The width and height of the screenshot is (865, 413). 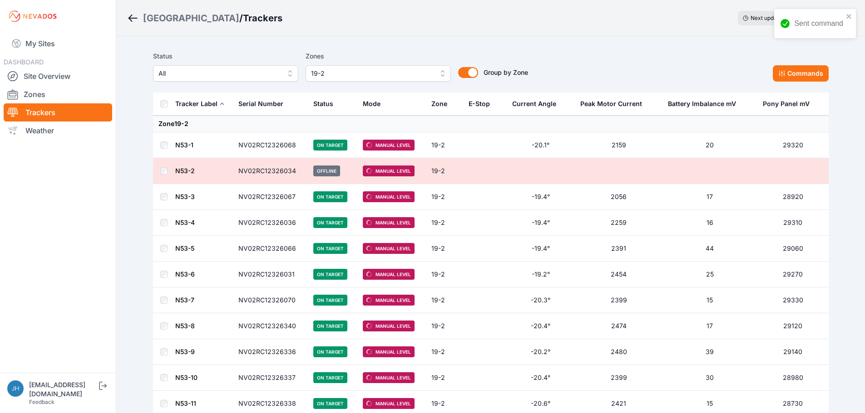 What do you see at coordinates (792, 249) in the screenshot?
I see `td: 29060` at bounding box center [792, 249].